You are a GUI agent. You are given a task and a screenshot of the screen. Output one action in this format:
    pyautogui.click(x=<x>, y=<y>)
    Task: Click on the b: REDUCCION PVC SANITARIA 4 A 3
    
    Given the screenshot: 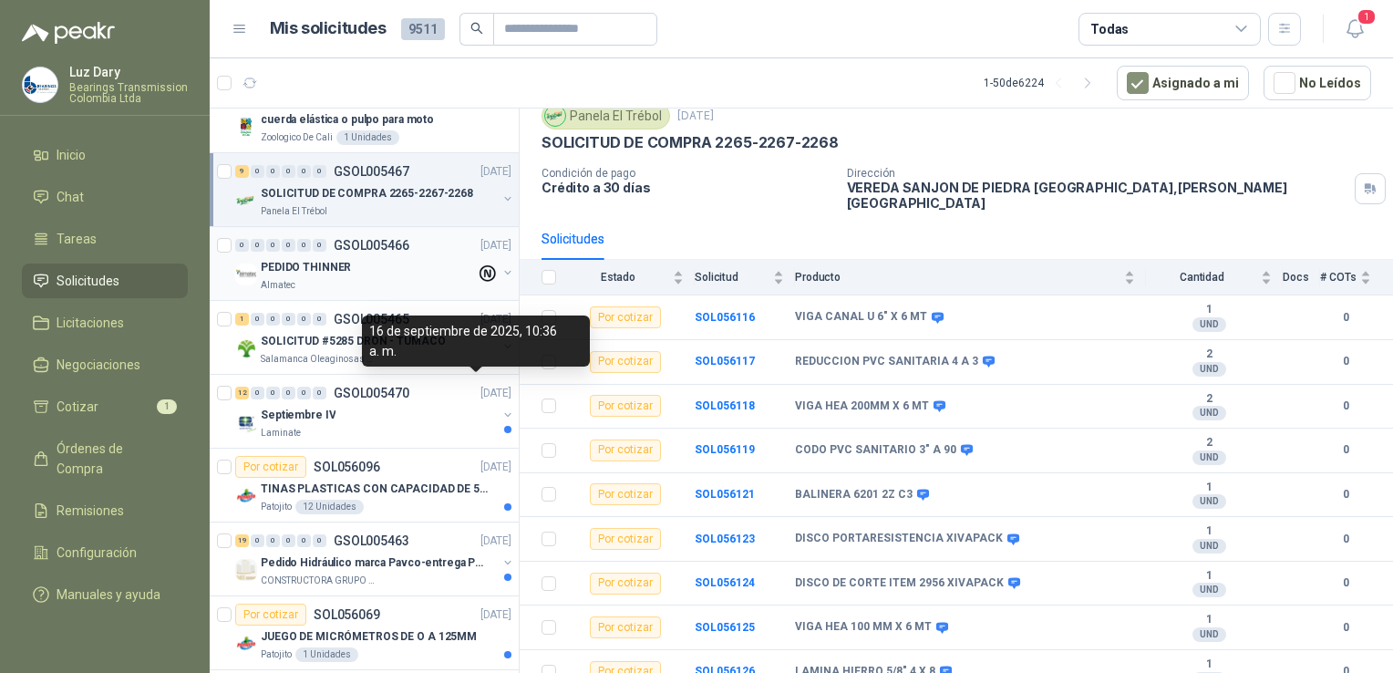 What is the action you would take?
    pyautogui.click(x=886, y=362)
    